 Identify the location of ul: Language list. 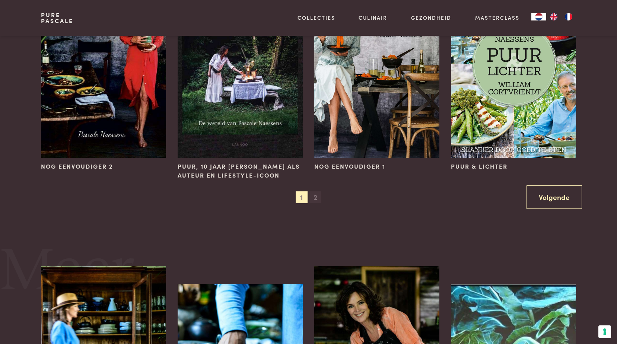
(561, 17).